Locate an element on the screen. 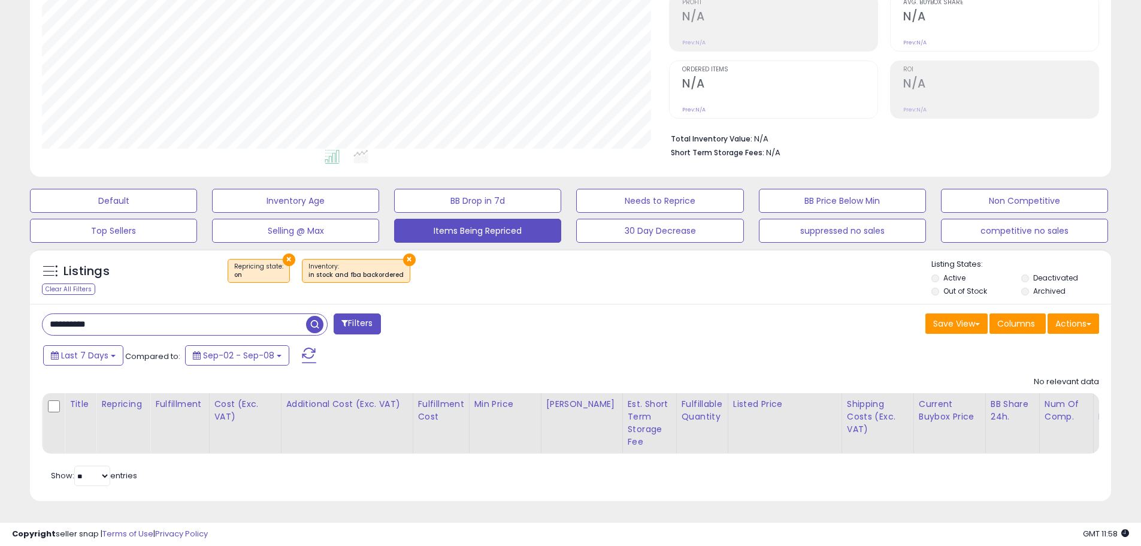  button: Sep-02 - Sep-08 is located at coordinates (237, 355).